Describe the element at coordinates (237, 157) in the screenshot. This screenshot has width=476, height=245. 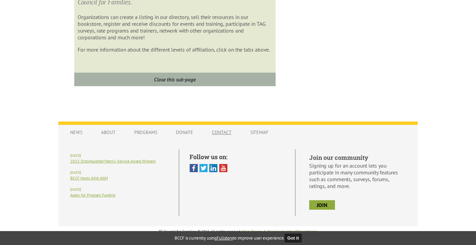
I see `h5: Follow us on:` at that location.